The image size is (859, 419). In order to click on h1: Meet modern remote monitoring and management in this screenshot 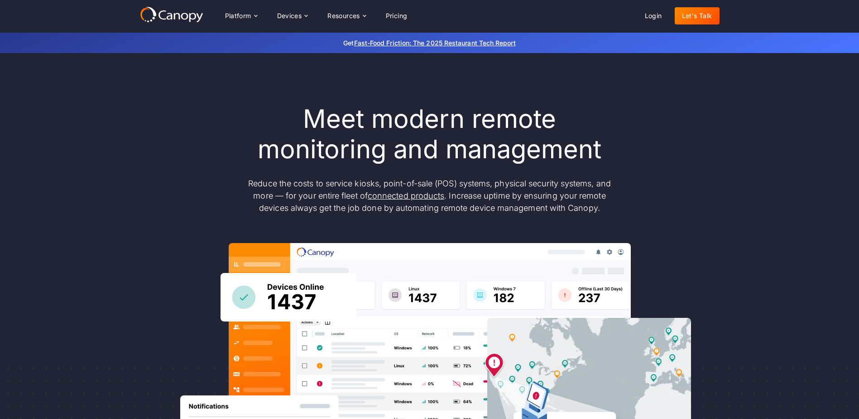, I will do `click(430, 134)`.